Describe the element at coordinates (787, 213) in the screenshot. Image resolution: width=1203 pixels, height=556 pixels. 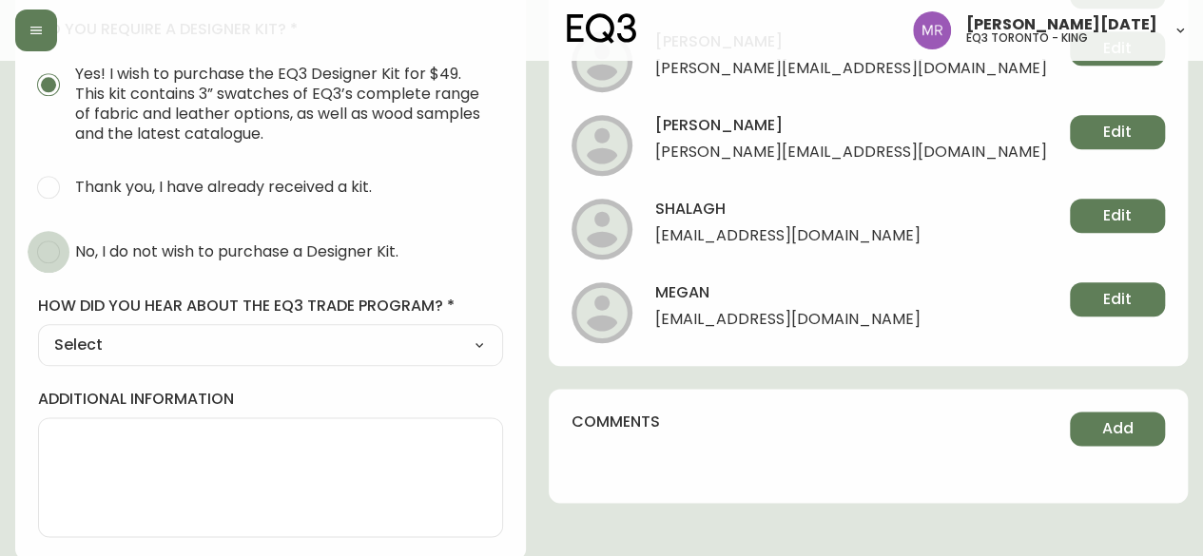
I see `h4: shalagh` at that location.